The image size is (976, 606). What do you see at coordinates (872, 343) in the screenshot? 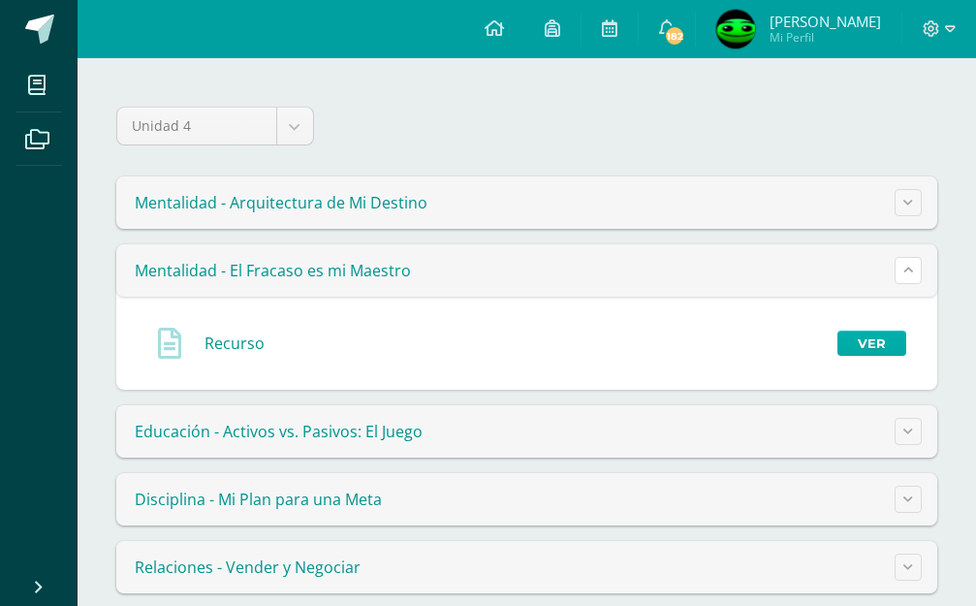
I see `a: Ver` at bounding box center [872, 343].